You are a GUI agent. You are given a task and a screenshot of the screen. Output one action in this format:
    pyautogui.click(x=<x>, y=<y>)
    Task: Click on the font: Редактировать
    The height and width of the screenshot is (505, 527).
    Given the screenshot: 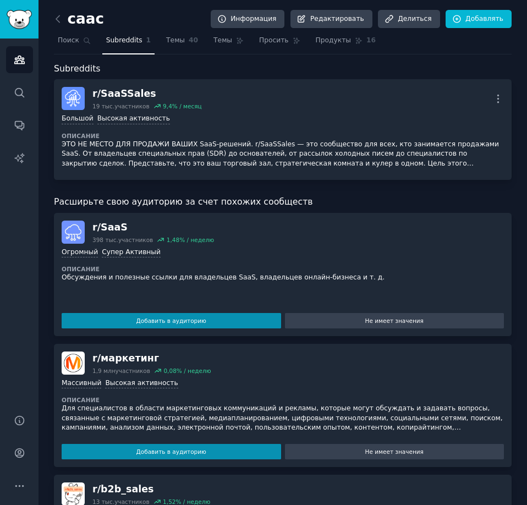 What is the action you would take?
    pyautogui.click(x=337, y=19)
    